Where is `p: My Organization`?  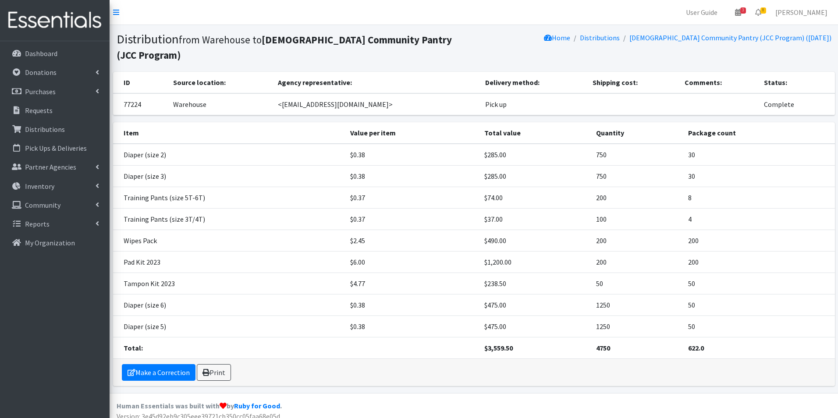 p: My Organization is located at coordinates (50, 243).